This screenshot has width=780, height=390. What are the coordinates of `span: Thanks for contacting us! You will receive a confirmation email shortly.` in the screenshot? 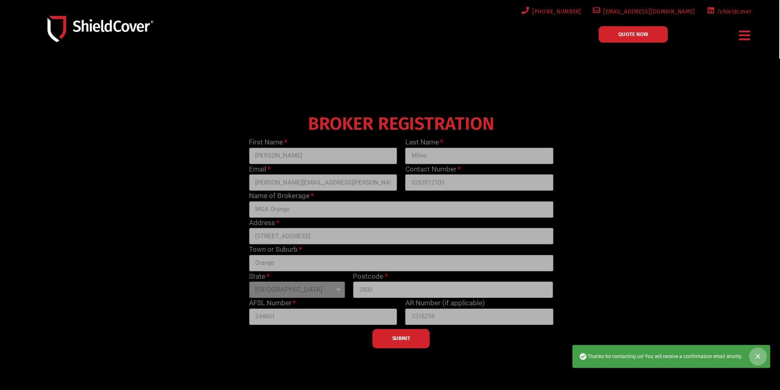 It's located at (661, 357).